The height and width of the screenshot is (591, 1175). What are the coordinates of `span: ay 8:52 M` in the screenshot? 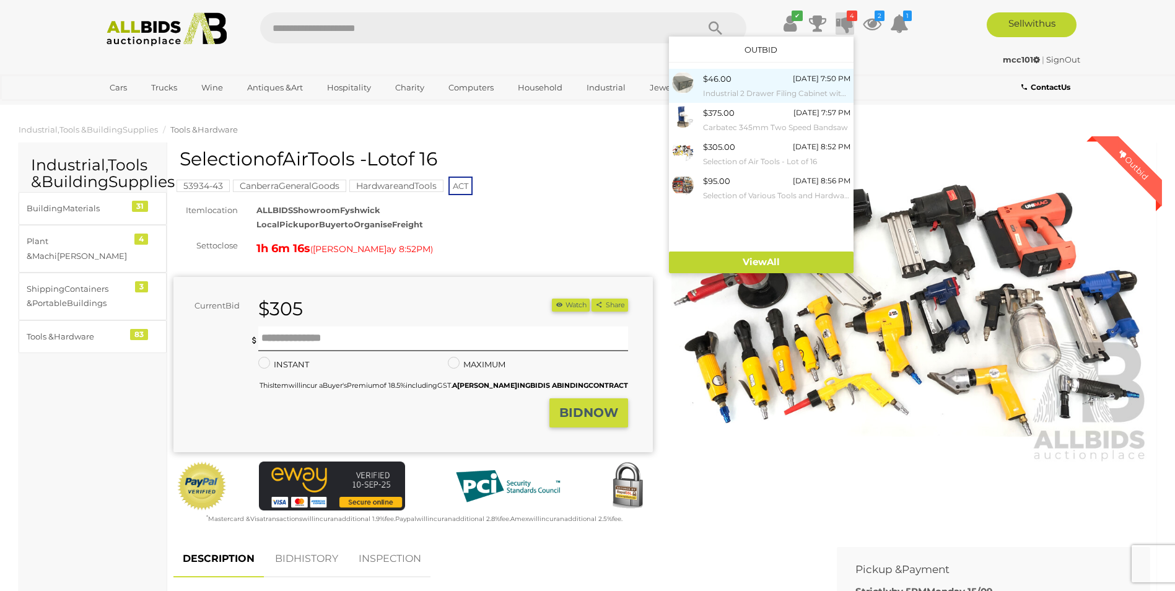 It's located at (372, 249).